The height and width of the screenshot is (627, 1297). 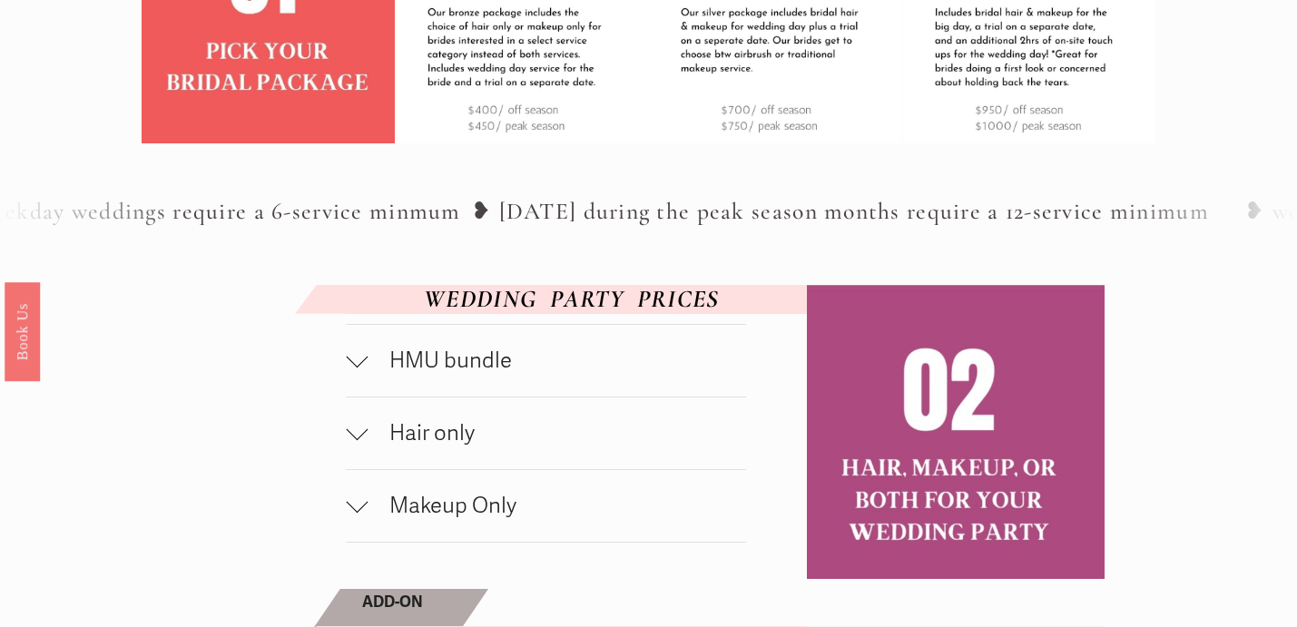 I want to click on span: HMU bundle, so click(x=556, y=360).